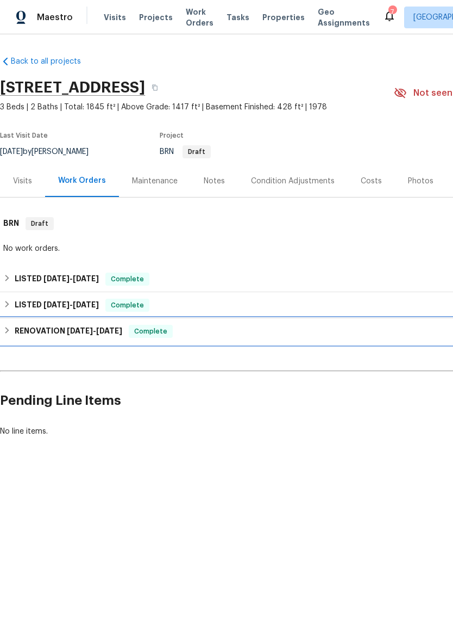 Image resolution: width=453 pixels, height=623 pixels. What do you see at coordinates (55, 17) in the screenshot?
I see `span: Maestro` at bounding box center [55, 17].